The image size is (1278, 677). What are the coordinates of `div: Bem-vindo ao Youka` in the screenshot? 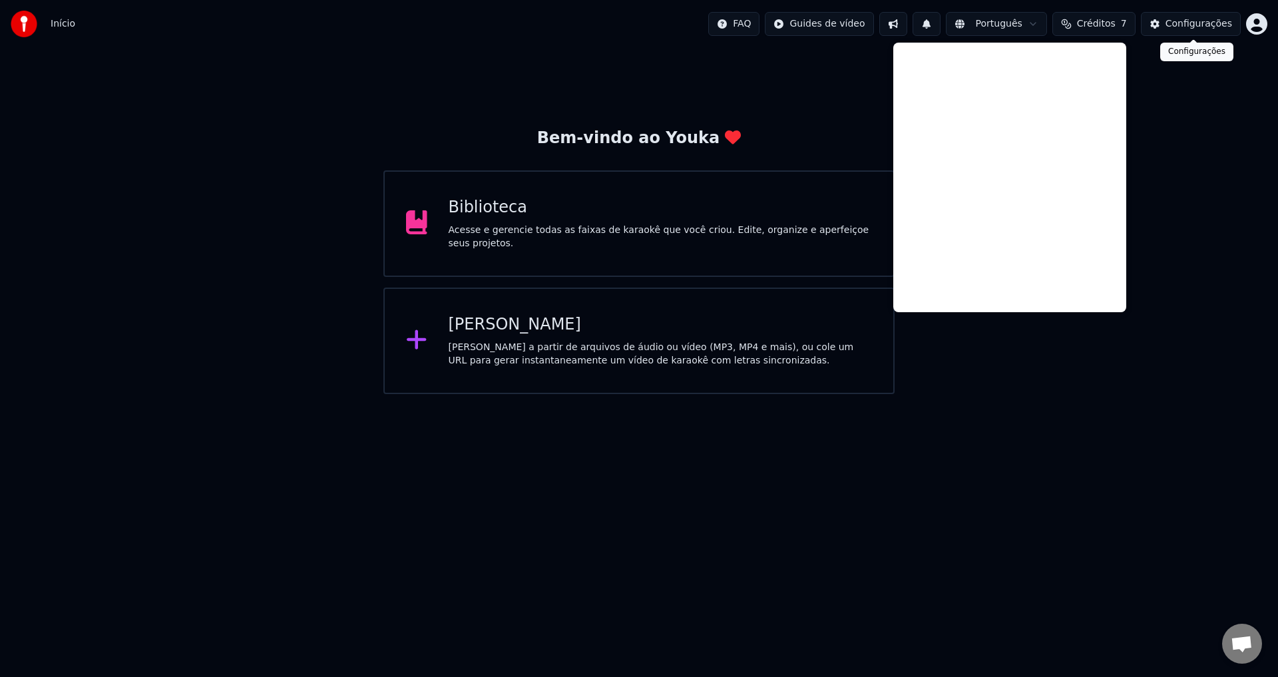 It's located at (639, 138).